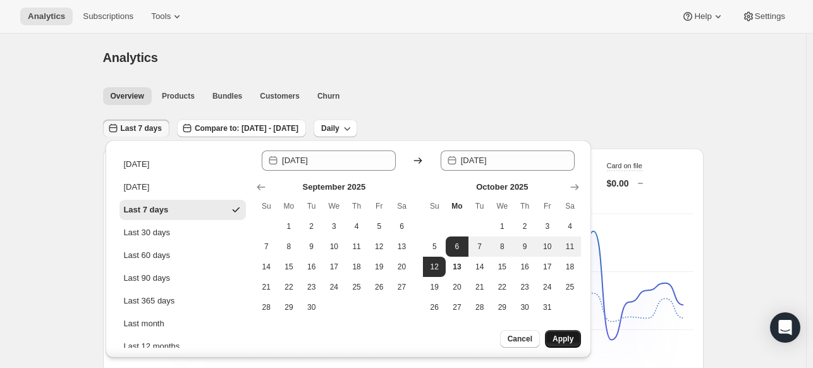 The height and width of the screenshot is (368, 813). What do you see at coordinates (148, 301) in the screenshot?
I see `div: Last 365 days` at bounding box center [148, 301].